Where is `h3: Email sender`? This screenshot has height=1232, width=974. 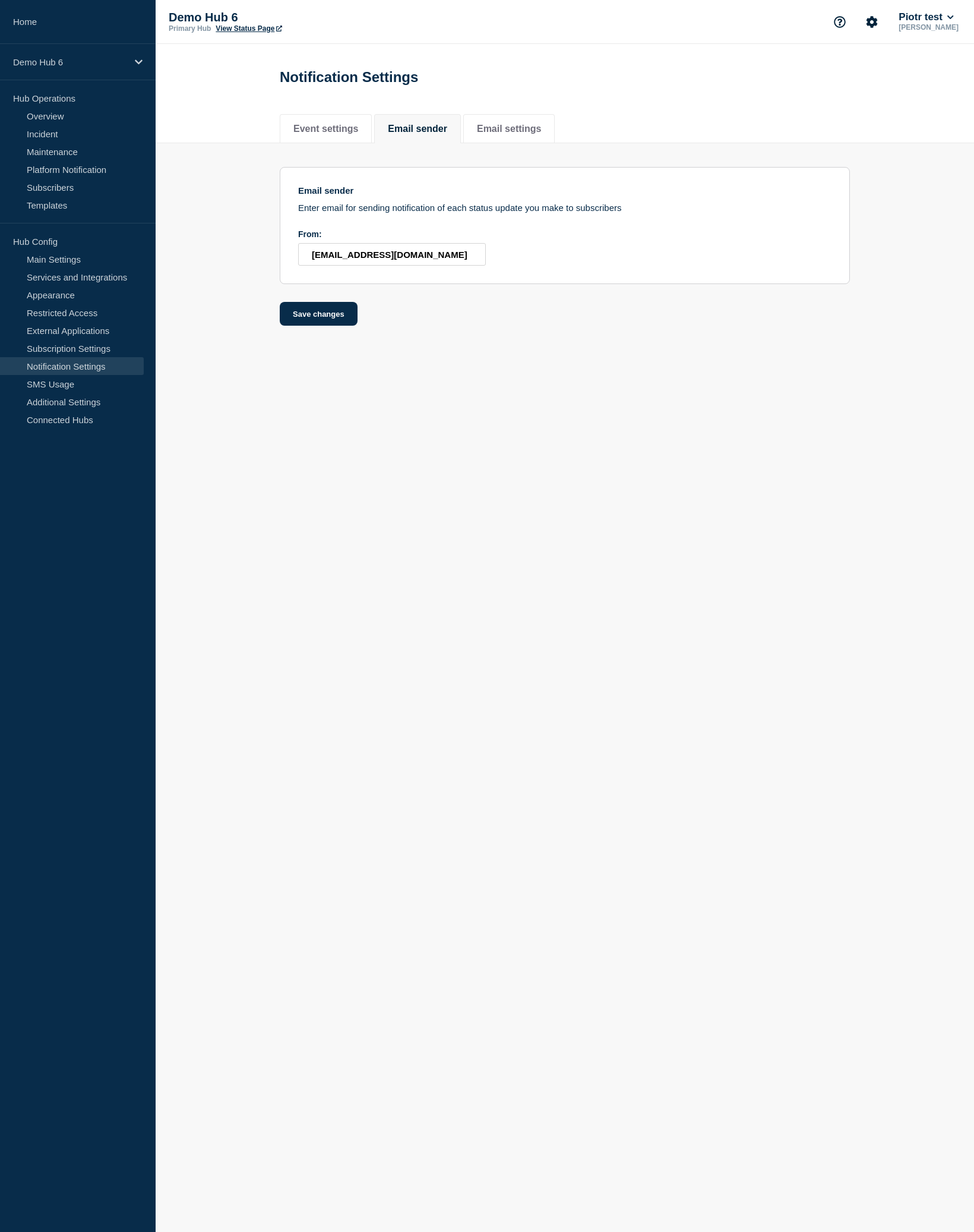
h3: Email sender is located at coordinates (565, 190).